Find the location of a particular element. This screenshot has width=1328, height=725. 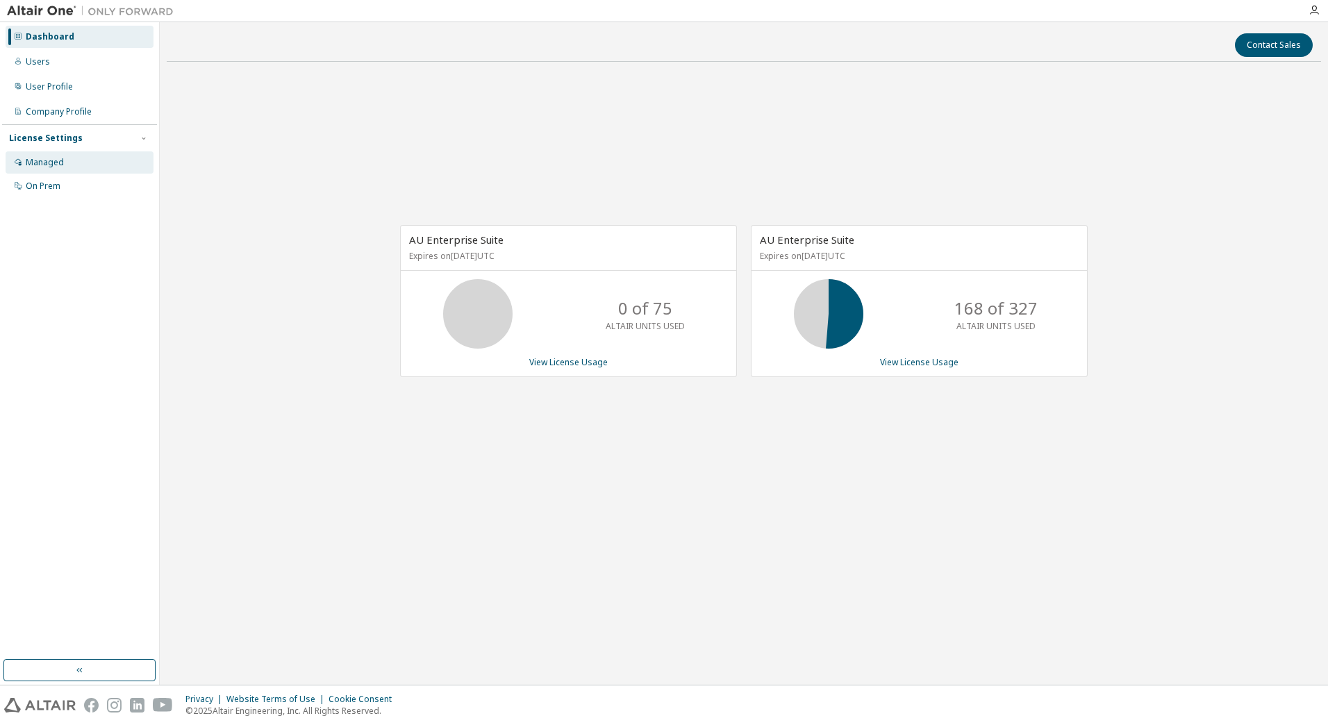

div: License Settings is located at coordinates (46, 138).